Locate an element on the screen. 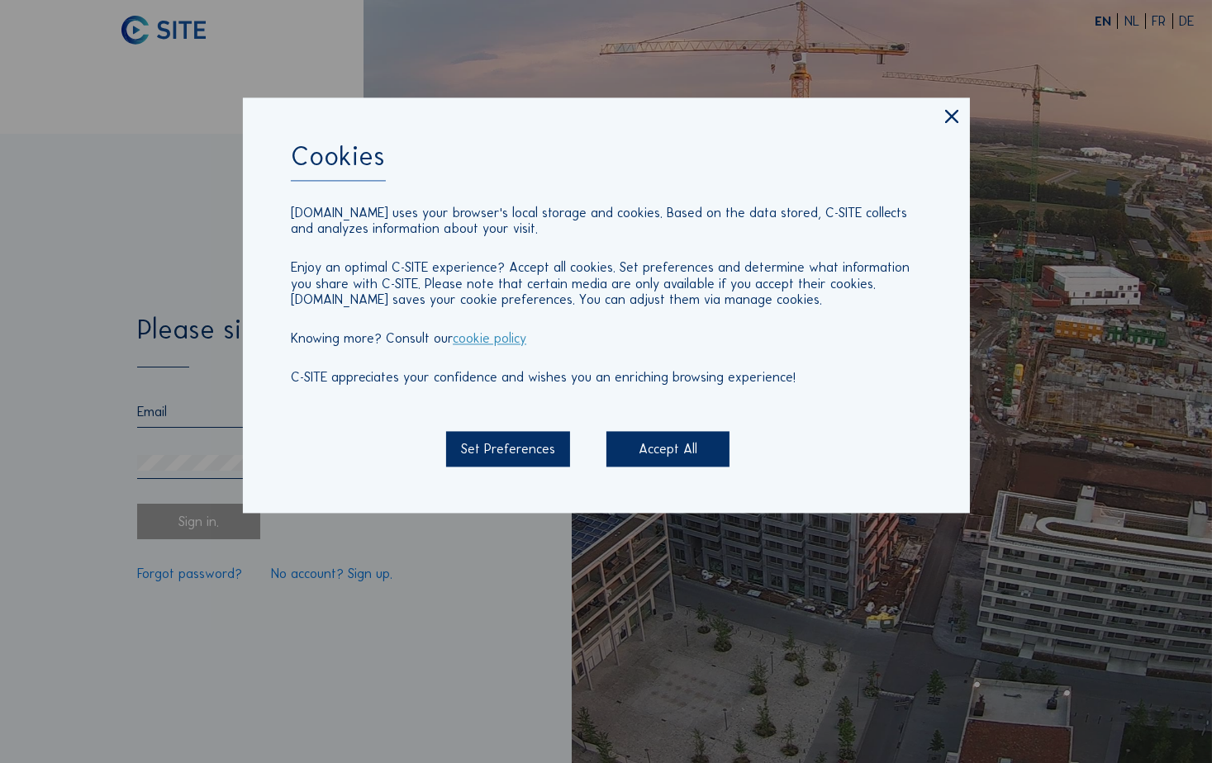 The width and height of the screenshot is (1212, 763). p: Knowing more? Consult our is located at coordinates (606, 338).